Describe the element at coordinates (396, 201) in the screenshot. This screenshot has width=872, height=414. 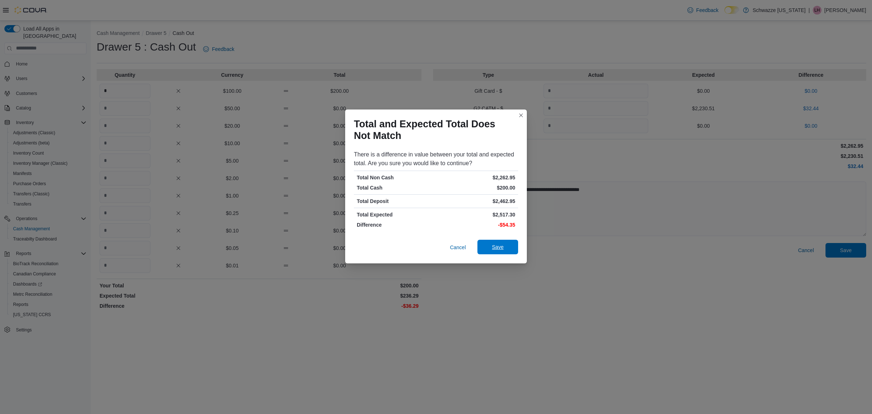
I see `p: Total Deposit` at that location.